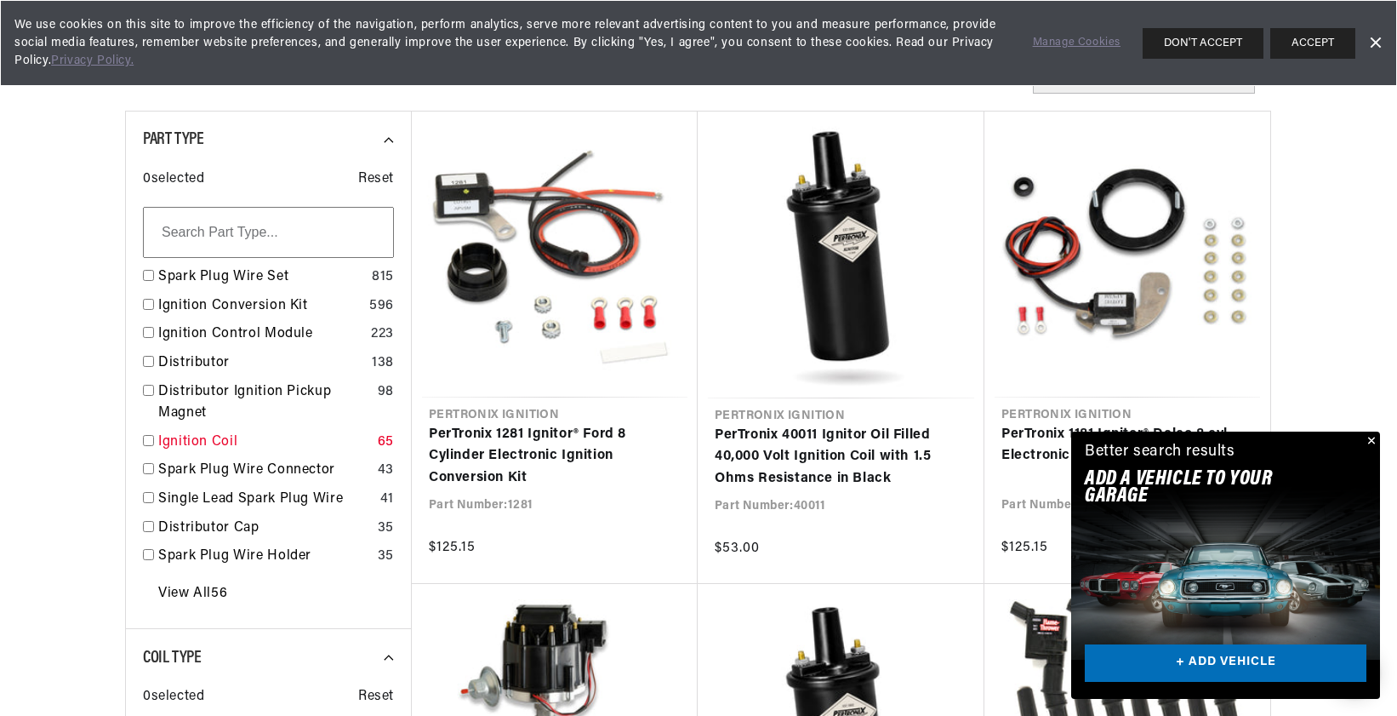  What do you see at coordinates (383, 277) in the screenshot?
I see `div: 815` at bounding box center [383, 277].